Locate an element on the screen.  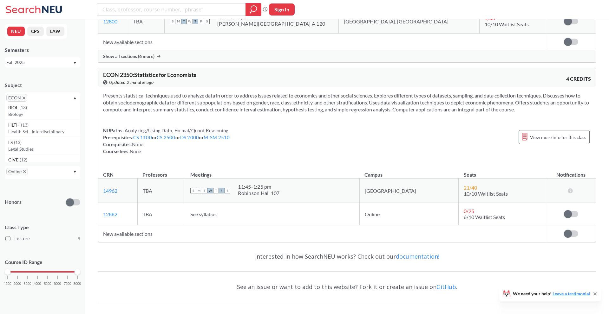
span: 5000 is located at coordinates (48, 284).